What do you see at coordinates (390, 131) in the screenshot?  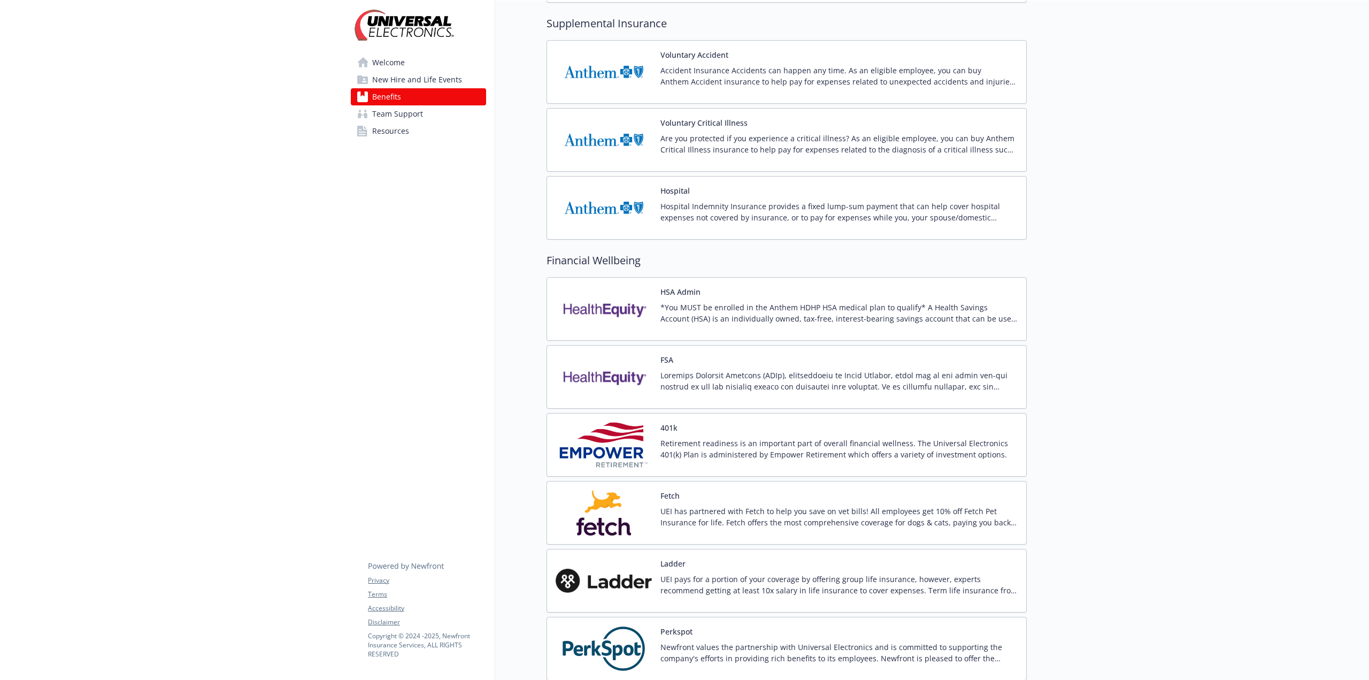 I see `span: Resources` at bounding box center [390, 131].